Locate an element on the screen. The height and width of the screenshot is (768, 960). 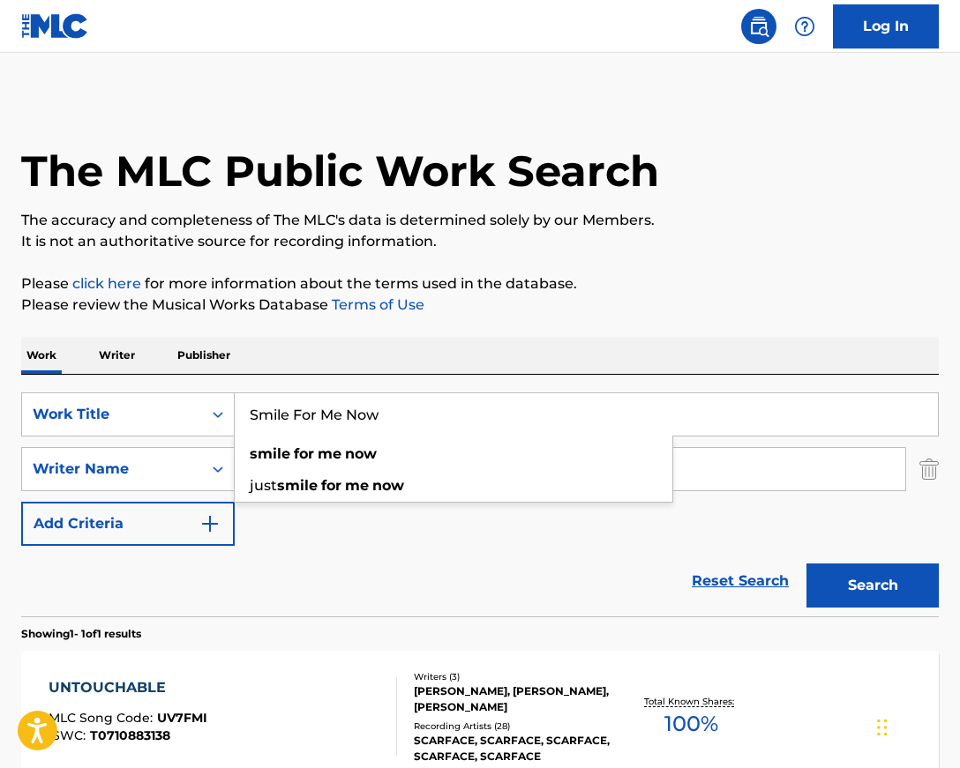
button: Add Criteria is located at coordinates (128, 524).